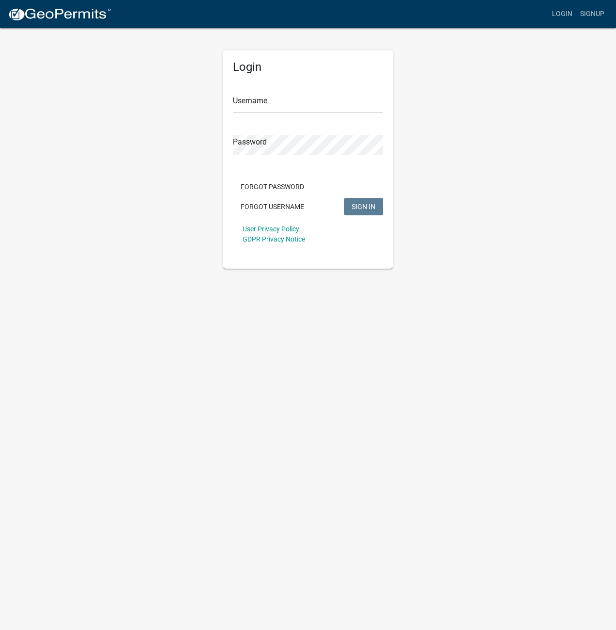 The height and width of the screenshot is (630, 616). I want to click on a: User Privacy Policy, so click(271, 229).